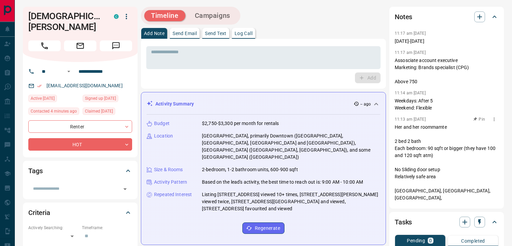 The height and width of the screenshot is (246, 512). What do you see at coordinates (162, 123) in the screenshot?
I see `p: Budget` at bounding box center [162, 123].